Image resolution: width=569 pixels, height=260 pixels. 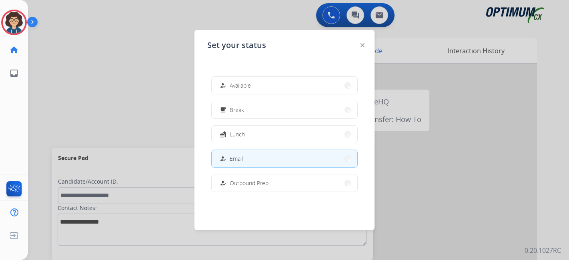 What do you see at coordinates (363, 45) in the screenshot?
I see `img: close-button` at bounding box center [363, 45].